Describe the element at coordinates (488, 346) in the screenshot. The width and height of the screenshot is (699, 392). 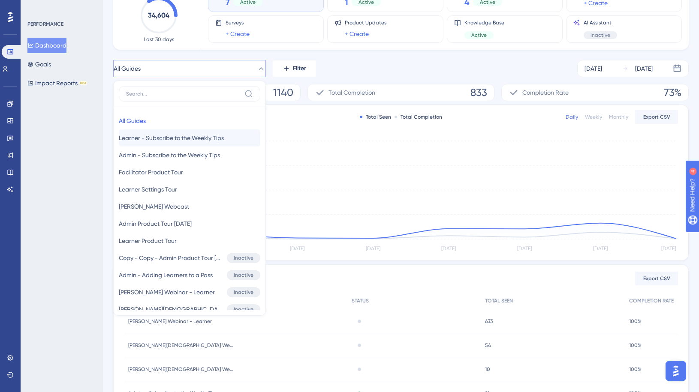
I see `span: 54` at that location.